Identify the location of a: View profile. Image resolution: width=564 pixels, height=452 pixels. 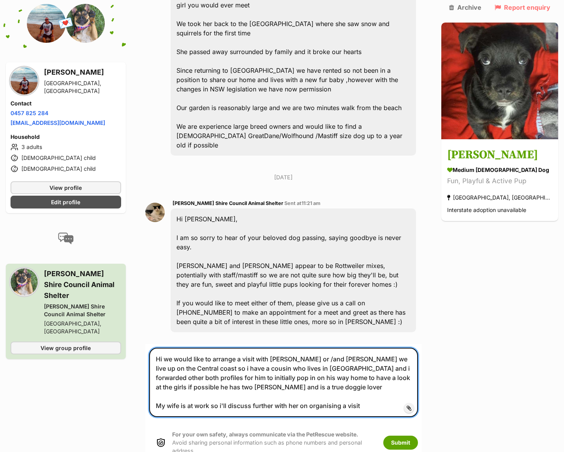
(66, 188).